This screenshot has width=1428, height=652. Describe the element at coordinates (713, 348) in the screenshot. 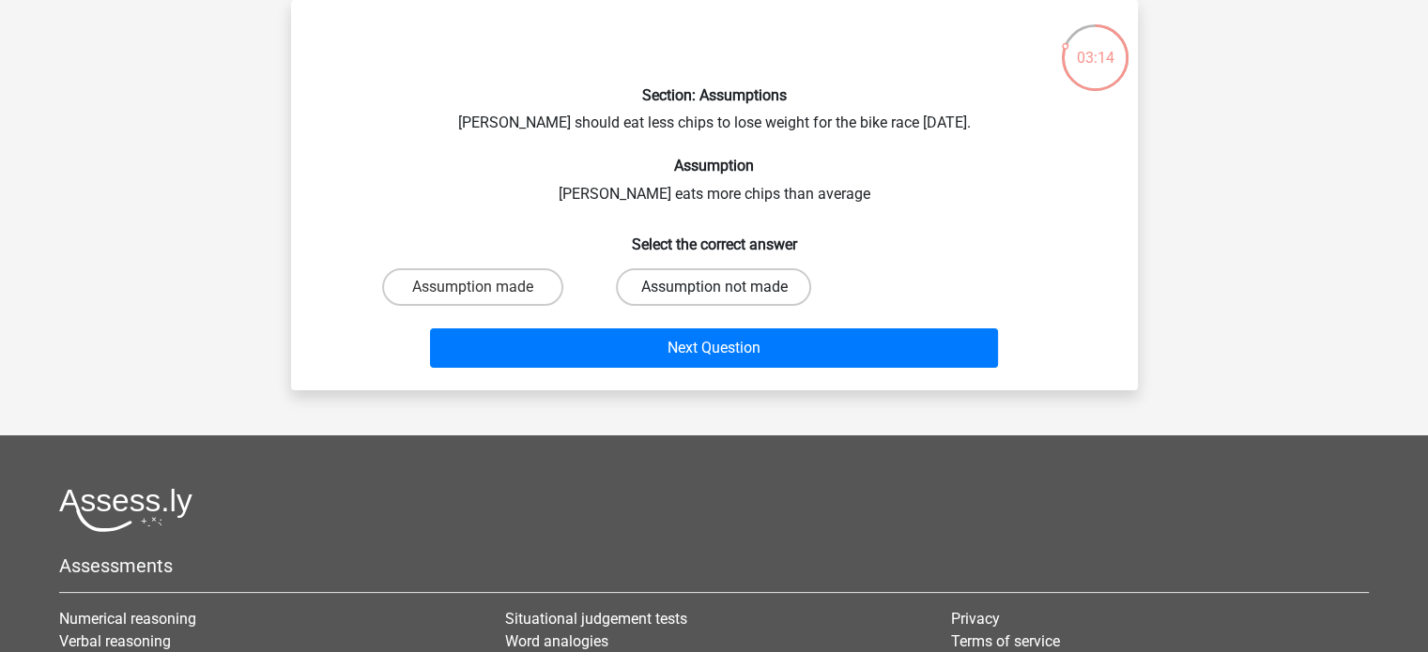

I see `button: Next Question` at that location.